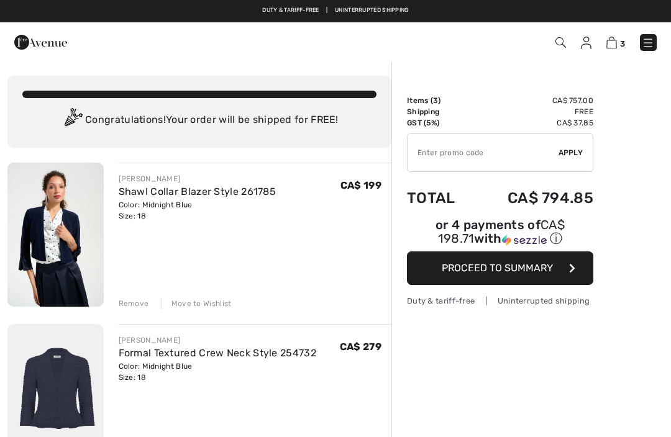 This screenshot has width=671, height=437. What do you see at coordinates (360, 347) in the screenshot?
I see `span: CA$ 279` at bounding box center [360, 347].